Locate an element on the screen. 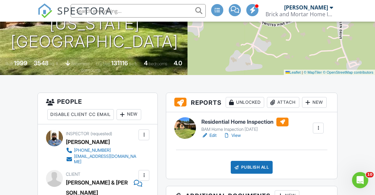 The width and height of the screenshot is (375, 195). span: basement is located at coordinates (80, 63).